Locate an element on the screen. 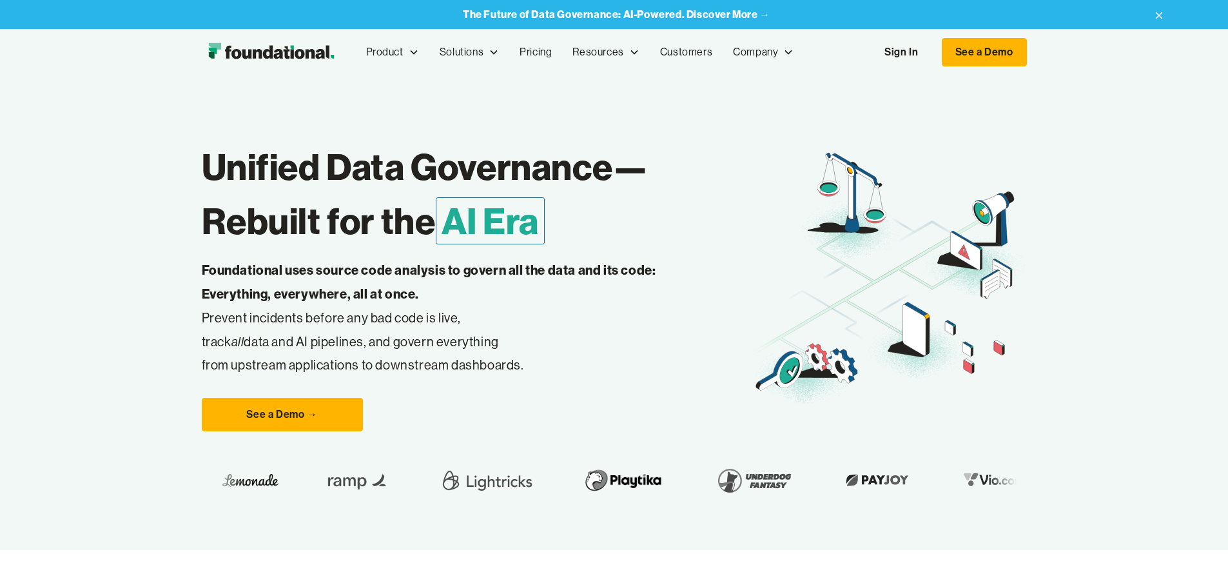 This screenshot has width=1228, height=561. a: Customers is located at coordinates (686, 52).